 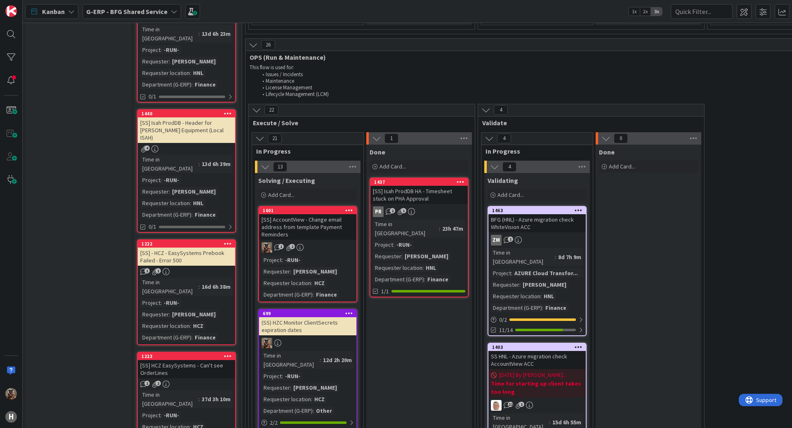 What do you see at coordinates (308, 323) in the screenshot?
I see `div: 699(SS) HZC Monitor ClientSecrets expiration dates` at bounding box center [308, 323].